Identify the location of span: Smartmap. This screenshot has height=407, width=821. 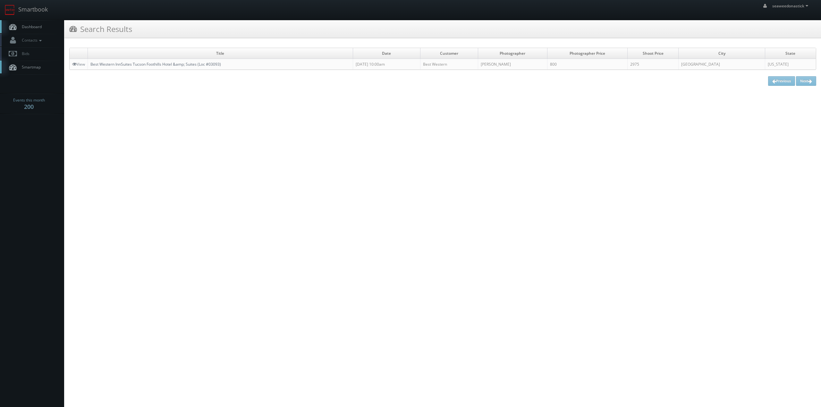
(29, 67).